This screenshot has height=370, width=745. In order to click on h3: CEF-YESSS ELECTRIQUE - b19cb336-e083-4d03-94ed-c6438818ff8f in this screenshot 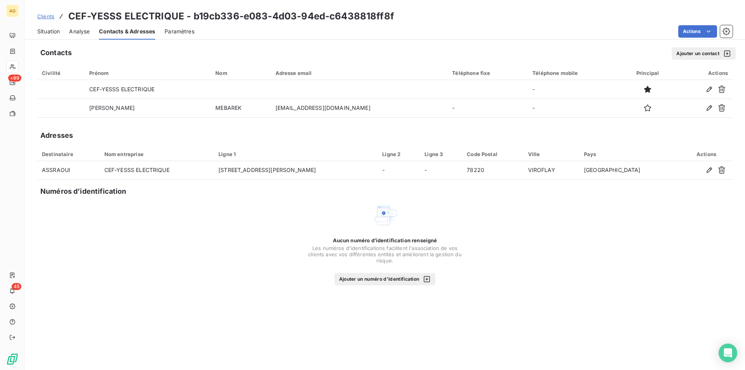, I will do `click(231, 16)`.